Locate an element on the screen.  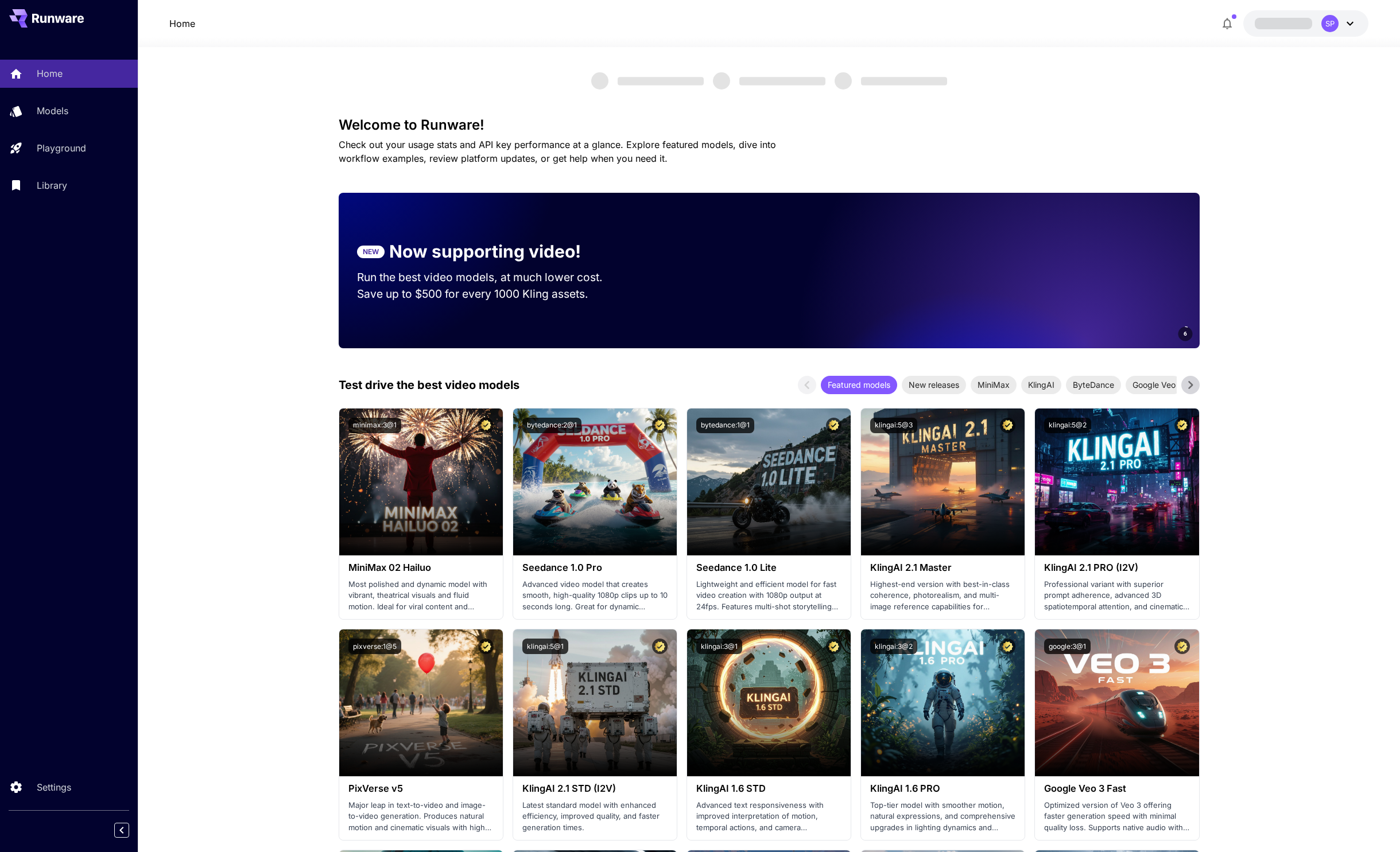
button: pixverse:1@5 is located at coordinates (375, 647).